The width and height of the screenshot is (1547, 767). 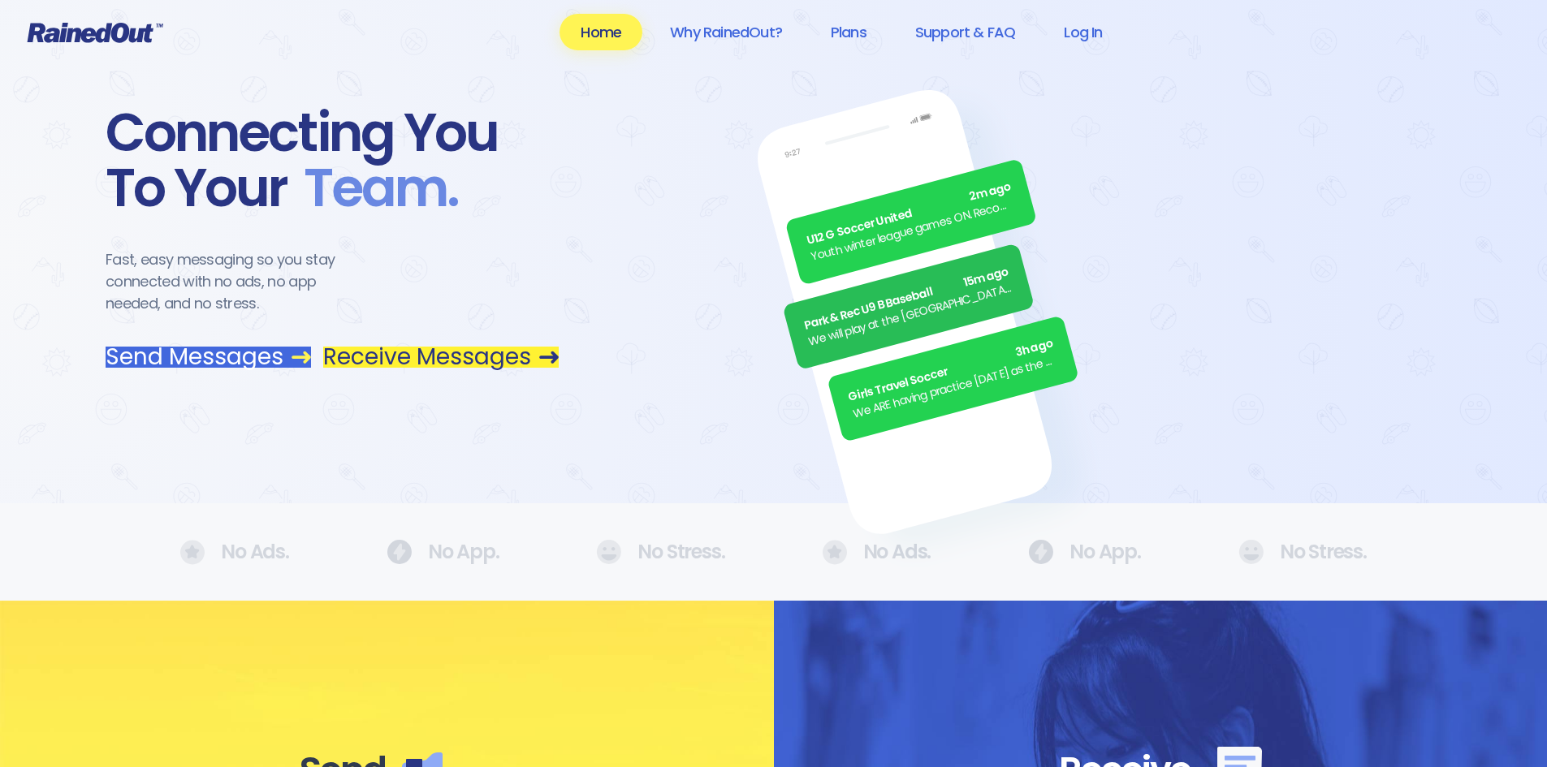 What do you see at coordinates (951, 371) in the screenshot?
I see `div: Girls Travel Soccer` at bounding box center [951, 371].